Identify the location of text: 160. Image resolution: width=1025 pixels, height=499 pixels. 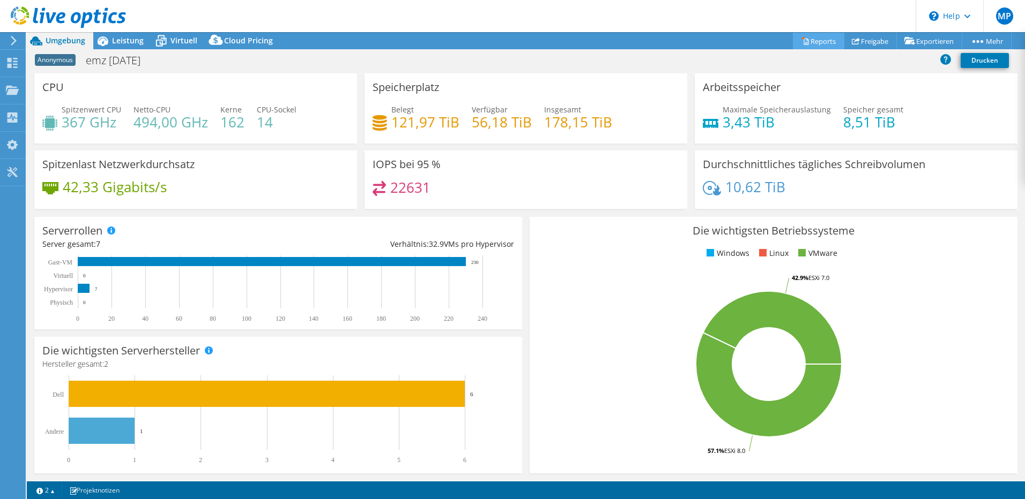
(347, 319).